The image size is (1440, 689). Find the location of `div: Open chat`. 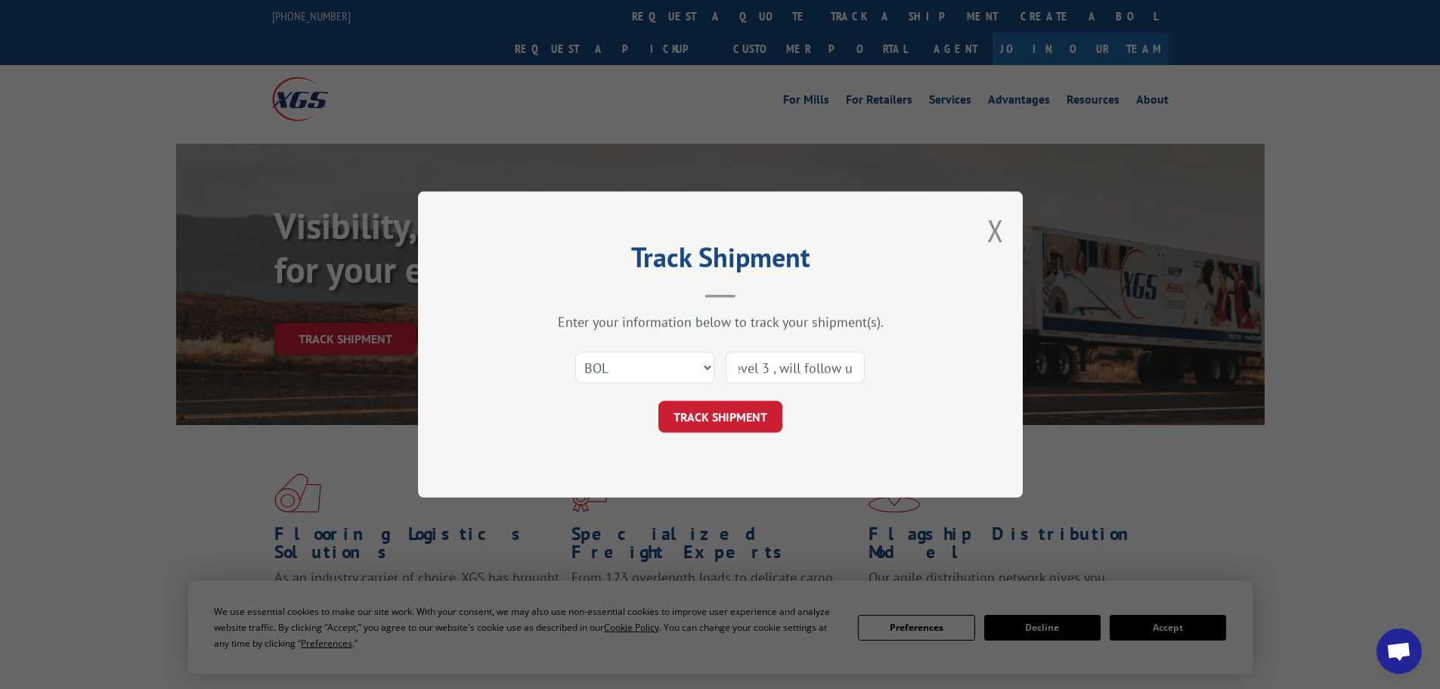

div: Open chat is located at coordinates (1399, 651).